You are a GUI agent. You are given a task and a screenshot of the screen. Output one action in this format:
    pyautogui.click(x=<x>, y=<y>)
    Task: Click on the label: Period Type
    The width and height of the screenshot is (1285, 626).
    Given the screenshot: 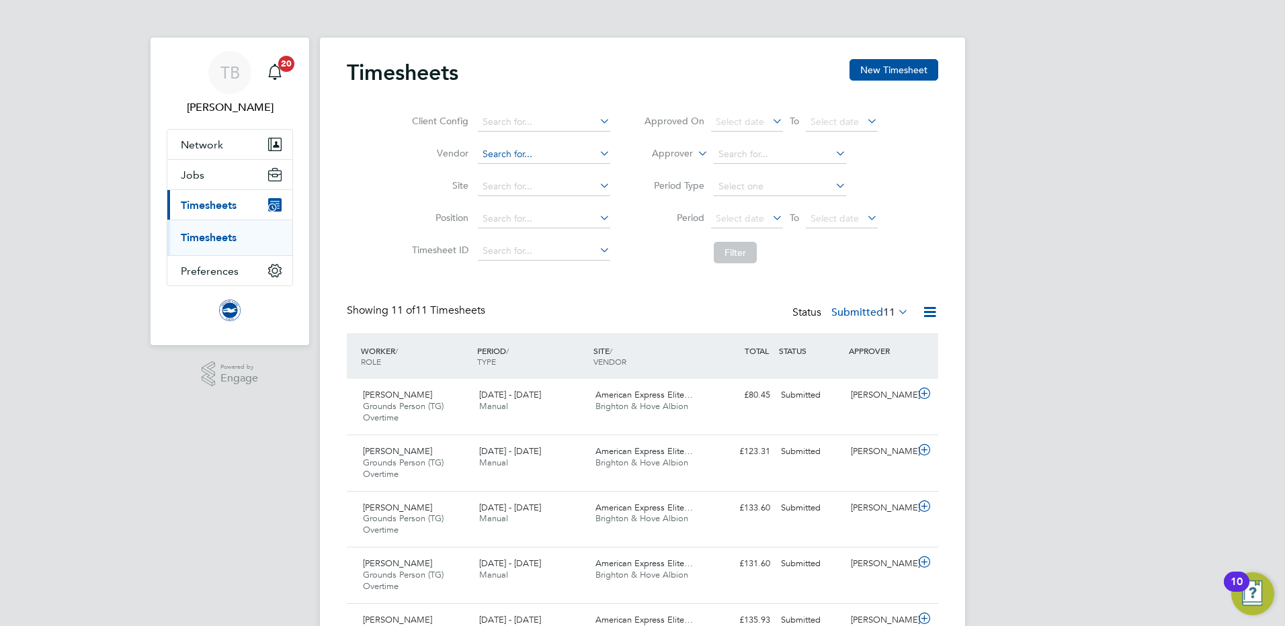 What is the action you would take?
    pyautogui.click(x=674, y=185)
    